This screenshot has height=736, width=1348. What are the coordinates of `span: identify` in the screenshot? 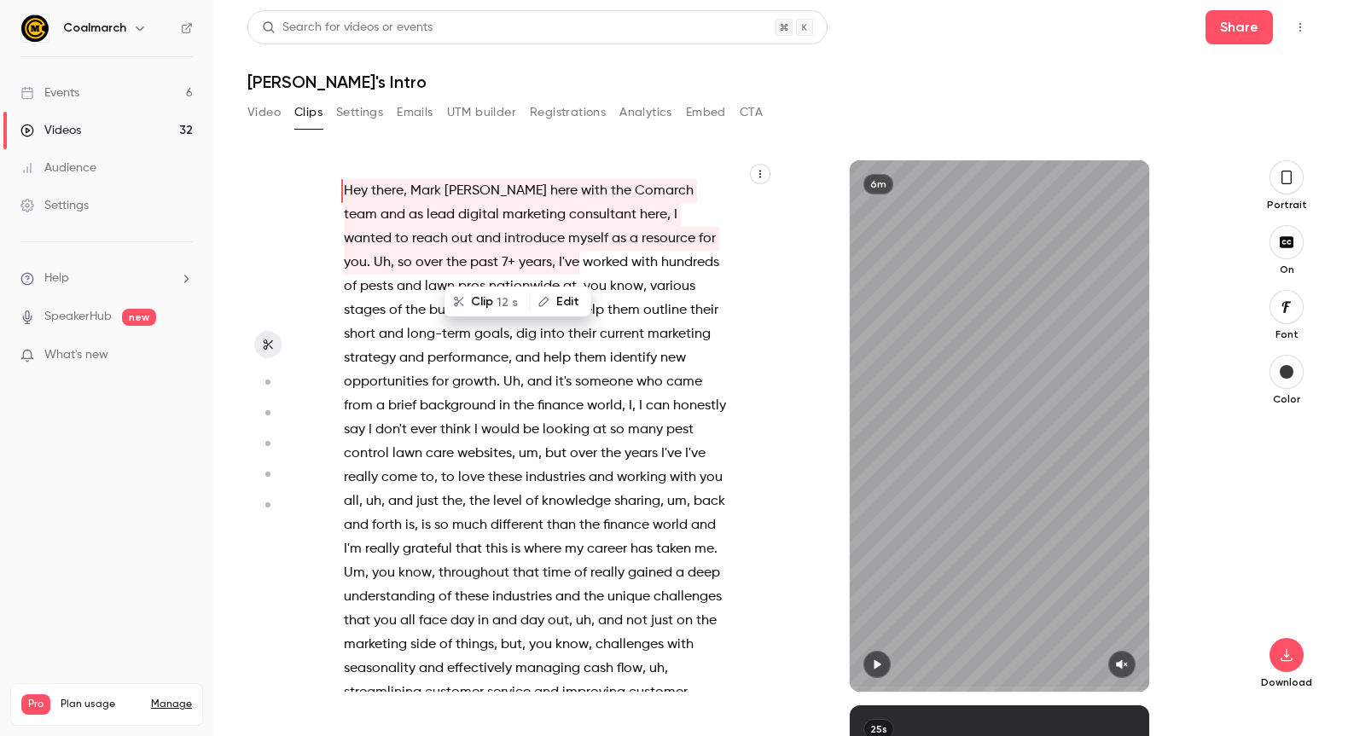 It's located at (633, 358).